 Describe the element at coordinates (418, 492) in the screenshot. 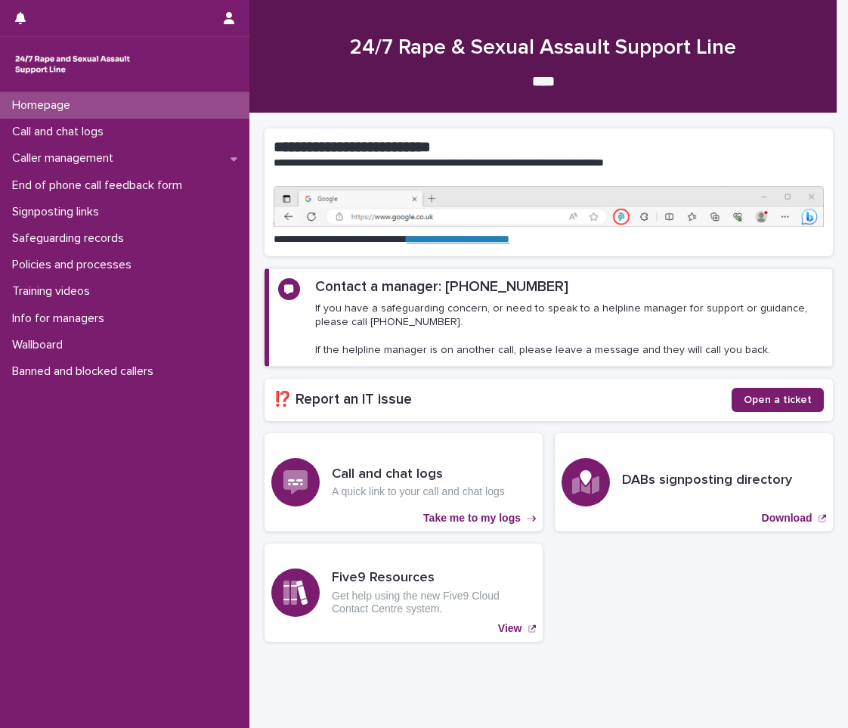

I see `p: A quick link to your call and chat logs` at that location.